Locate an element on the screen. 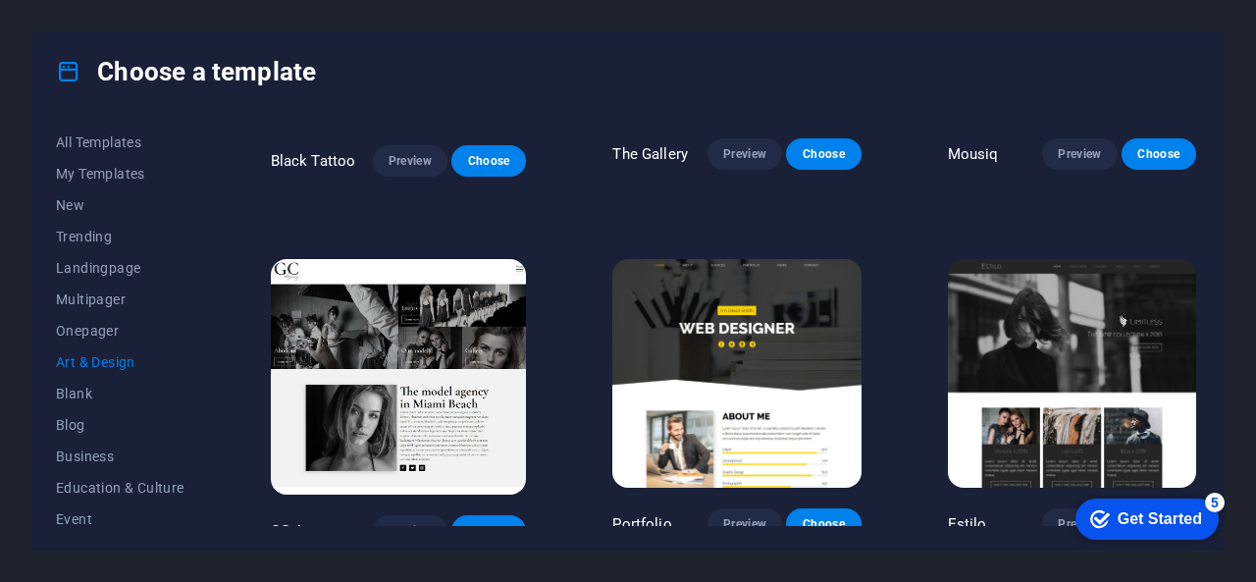  button: Trending is located at coordinates (120, 237).